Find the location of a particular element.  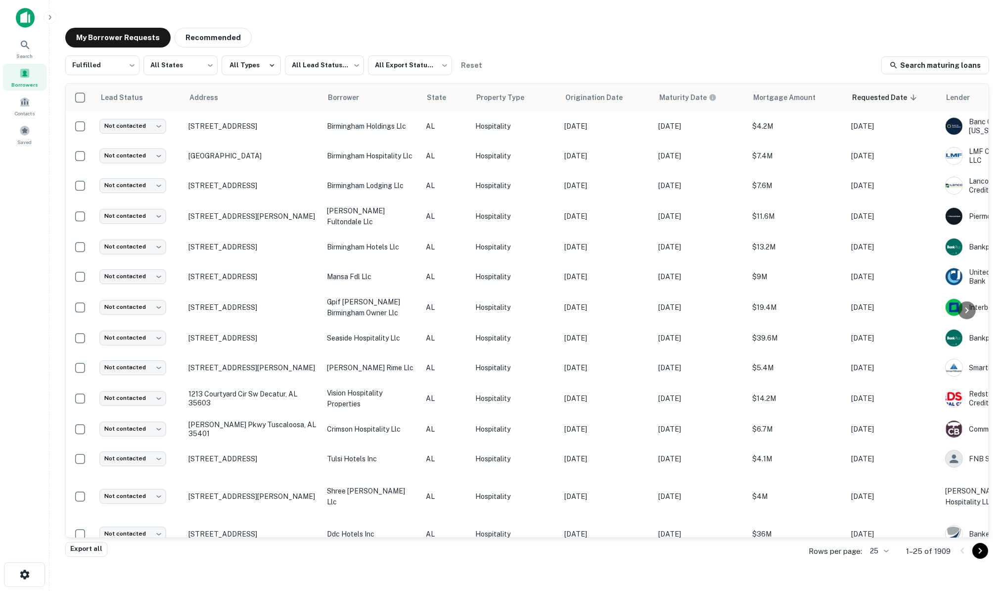

span: Lender is located at coordinates (965, 97).